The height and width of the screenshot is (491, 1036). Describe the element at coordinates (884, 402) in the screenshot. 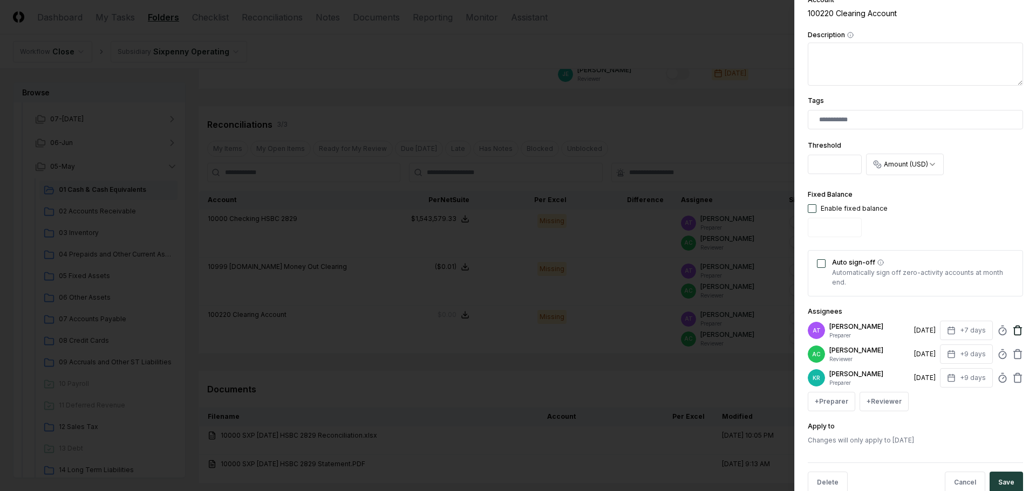

I see `button: +Reviewer` at that location.